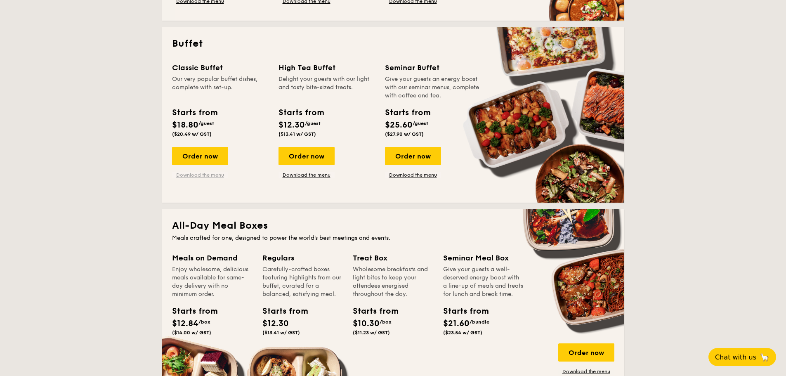 This screenshot has height=376, width=786. What do you see at coordinates (327, 68) in the screenshot?
I see `div: High Tea Buffet` at bounding box center [327, 68].